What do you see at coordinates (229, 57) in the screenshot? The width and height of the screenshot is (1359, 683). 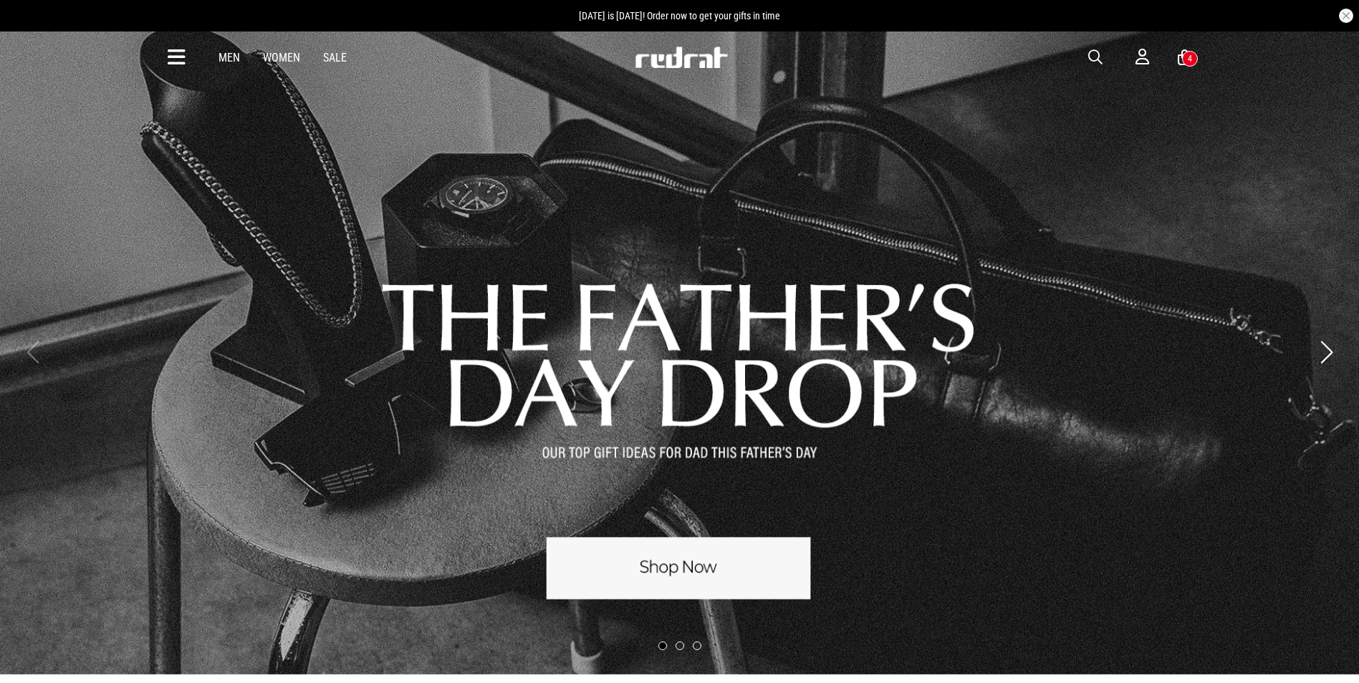 I see `a: Men` at bounding box center [229, 57].